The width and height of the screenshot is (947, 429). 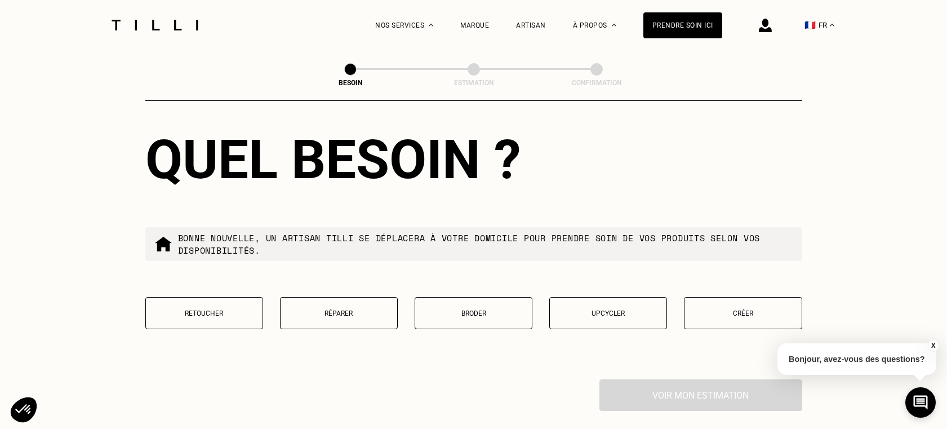 I want to click on img: menu déroulant, so click(x=832, y=25).